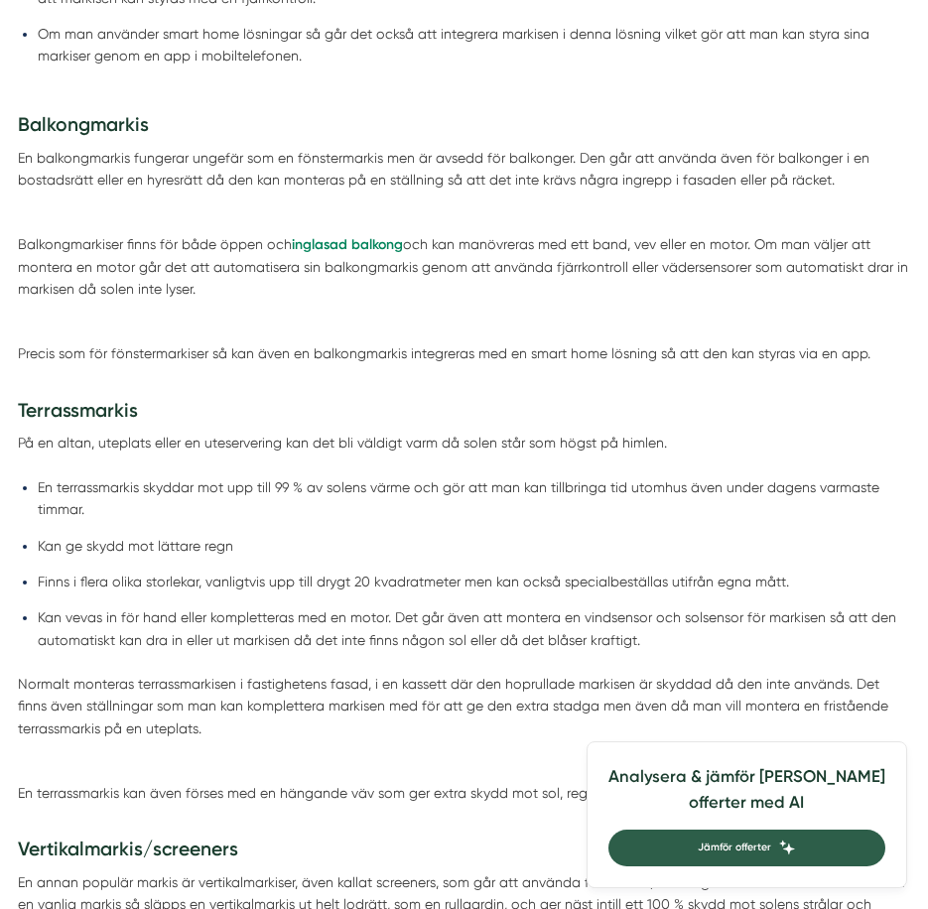  Describe the element at coordinates (465, 415) in the screenshot. I see `h3: Terrassmarkis` at that location.